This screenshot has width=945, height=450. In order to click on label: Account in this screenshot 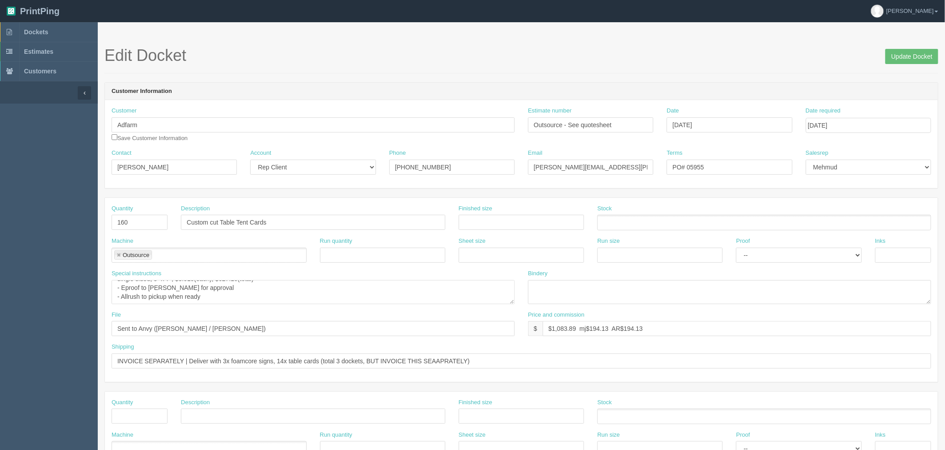, I will do `click(260, 153)`.